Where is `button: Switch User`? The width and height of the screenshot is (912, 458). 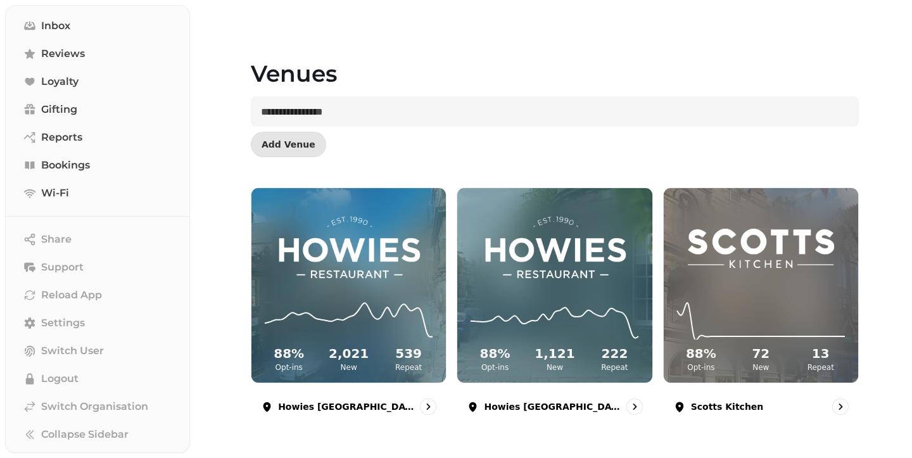 button: Switch User is located at coordinates (98, 351).